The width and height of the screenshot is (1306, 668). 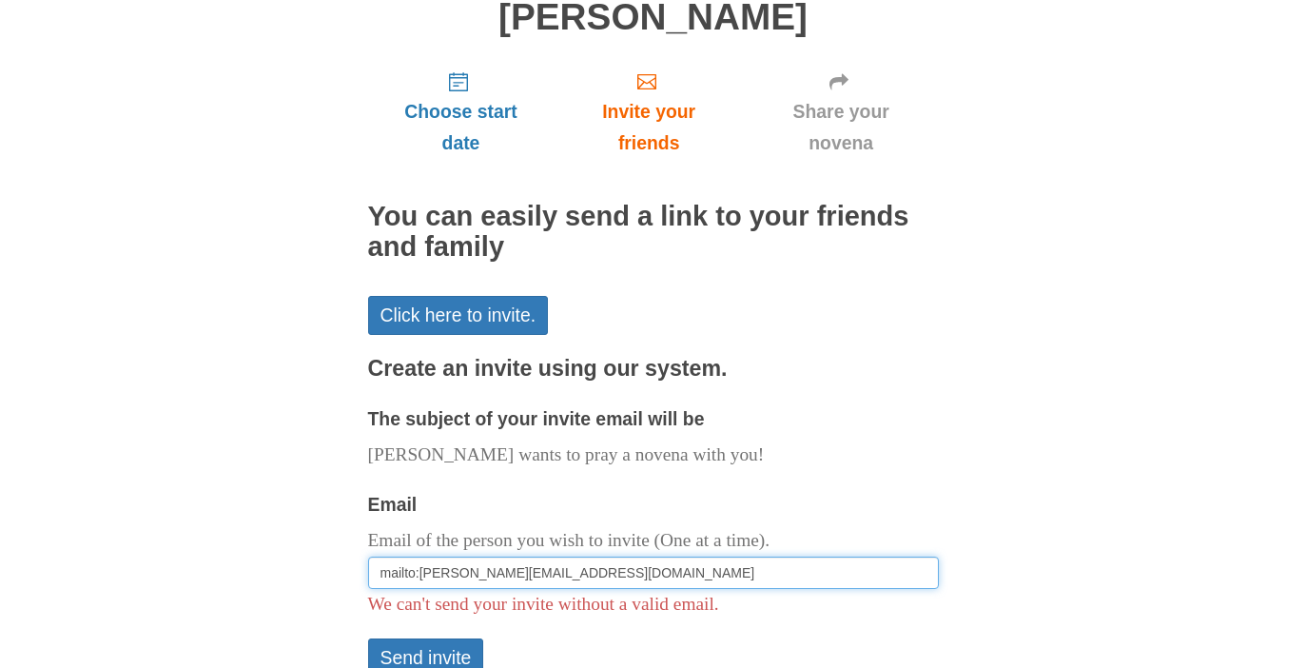 What do you see at coordinates (653, 572) in the screenshot?
I see `input: Email` at bounding box center [653, 572].